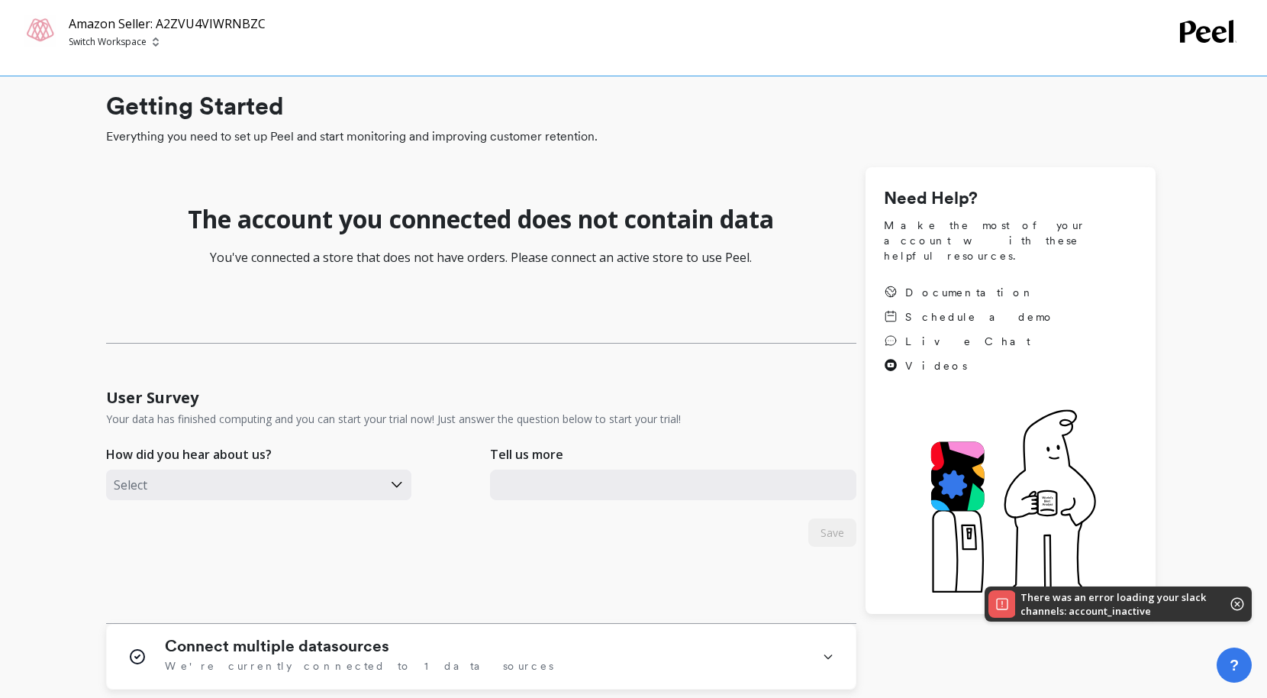 This screenshot has width=1267, height=698. I want to click on a: Videos, so click(969, 366).